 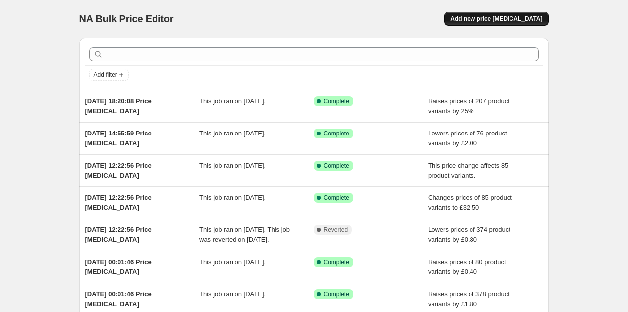 I want to click on span: Raises prices of 80 product variants by £0.40, so click(x=467, y=266).